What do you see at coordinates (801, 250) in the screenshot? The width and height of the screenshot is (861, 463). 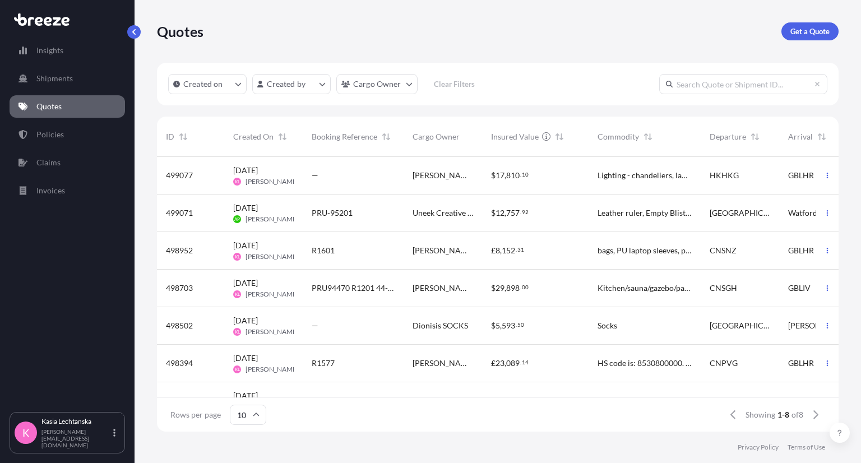 I see `span: GBLHR` at bounding box center [801, 250].